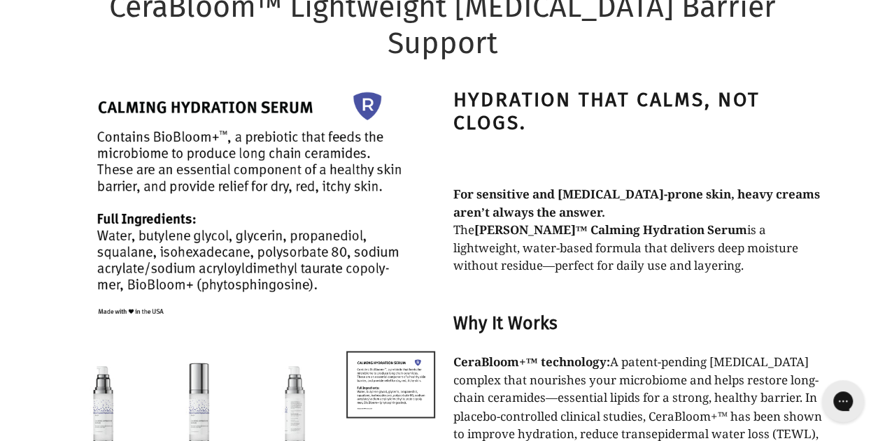 The height and width of the screenshot is (441, 885). What do you see at coordinates (28, 26) in the screenshot?
I see `button: Gorgias live chat` at bounding box center [28, 26].